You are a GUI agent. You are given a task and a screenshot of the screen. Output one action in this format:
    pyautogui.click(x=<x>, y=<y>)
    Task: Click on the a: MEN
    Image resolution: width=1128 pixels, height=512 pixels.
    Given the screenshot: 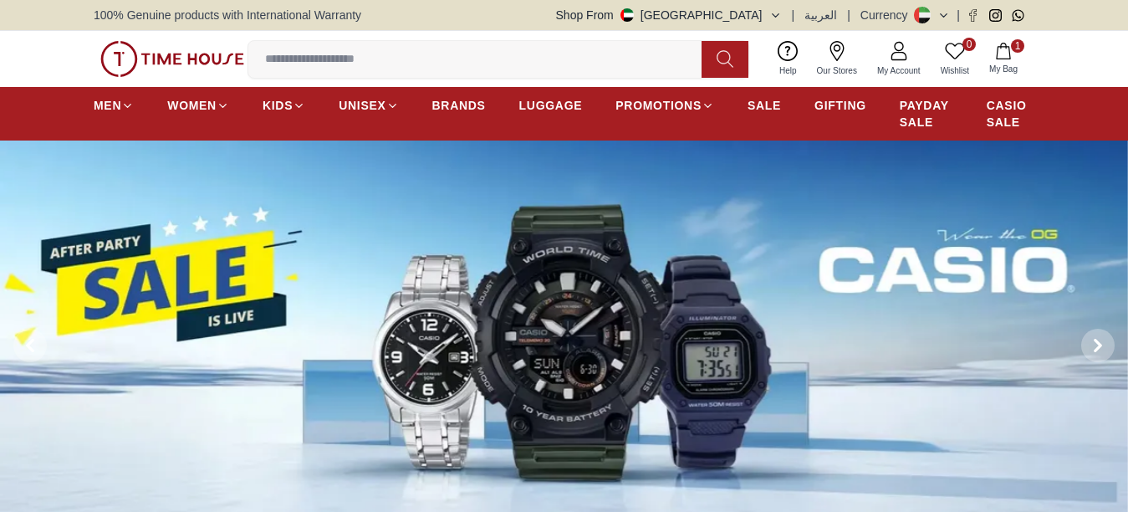 What is the action you would take?
    pyautogui.click(x=114, y=105)
    